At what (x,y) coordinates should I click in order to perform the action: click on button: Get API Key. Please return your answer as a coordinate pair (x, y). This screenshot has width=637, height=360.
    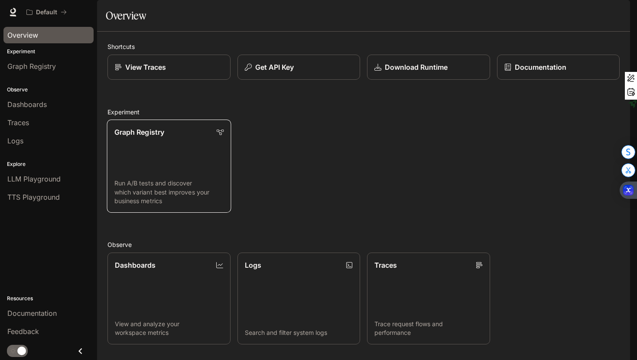
    Looking at the image, I should click on (299, 67).